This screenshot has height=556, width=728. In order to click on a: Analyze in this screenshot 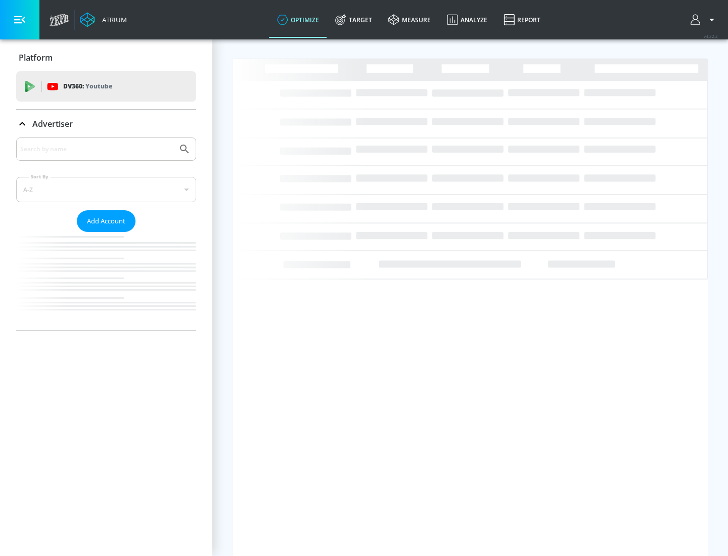, I will do `click(467, 20)`.